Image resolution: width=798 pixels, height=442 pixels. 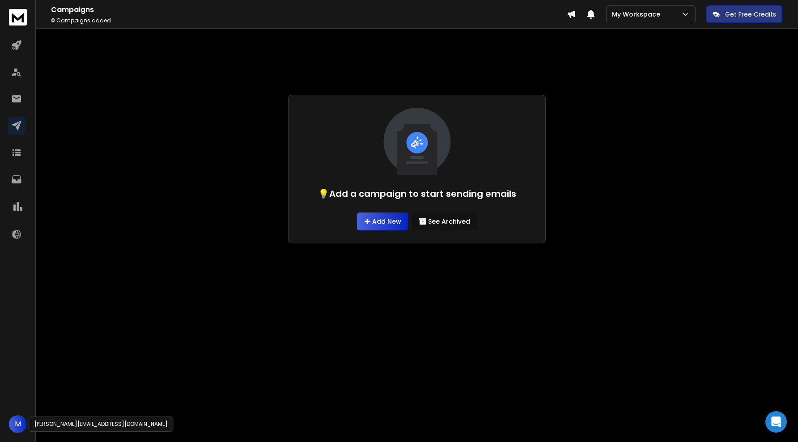 I want to click on p: Campaigns added, so click(x=309, y=21).